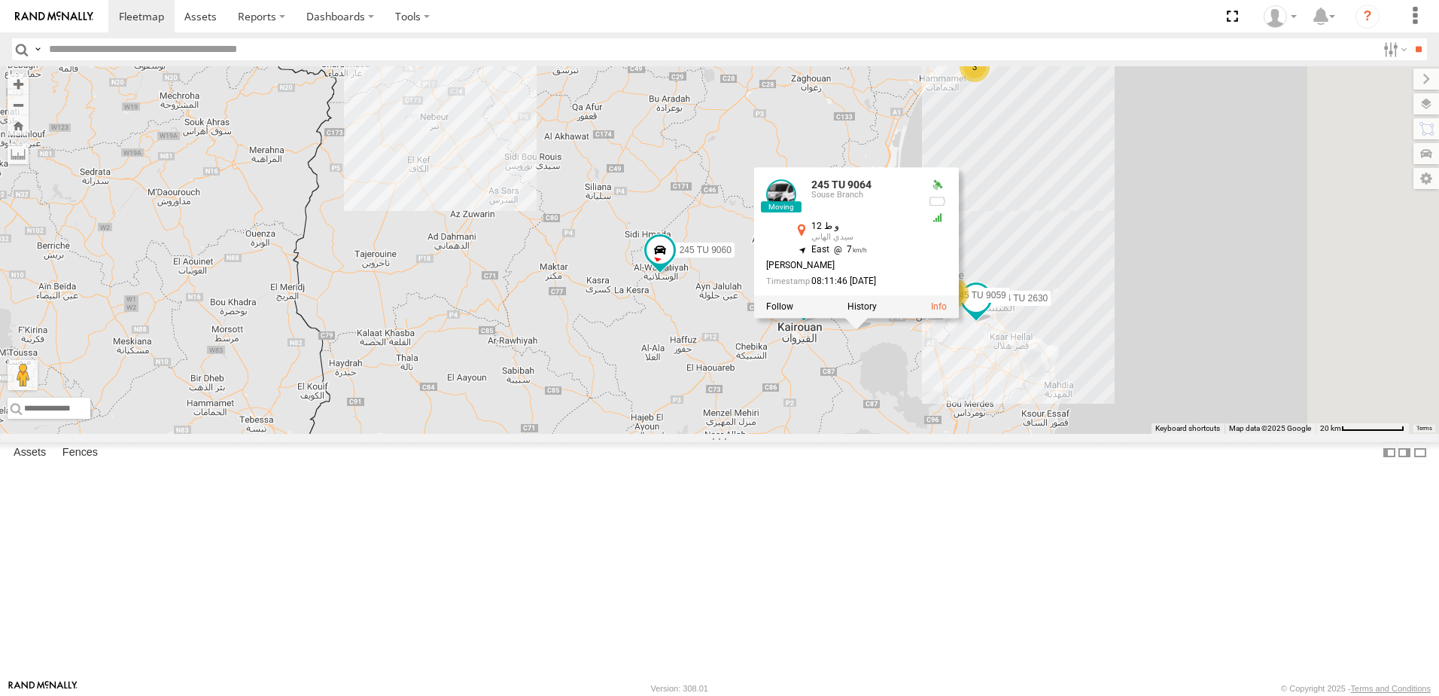 This screenshot has width=1439, height=696. I want to click on div: GSM Signal = 5, so click(938, 218).